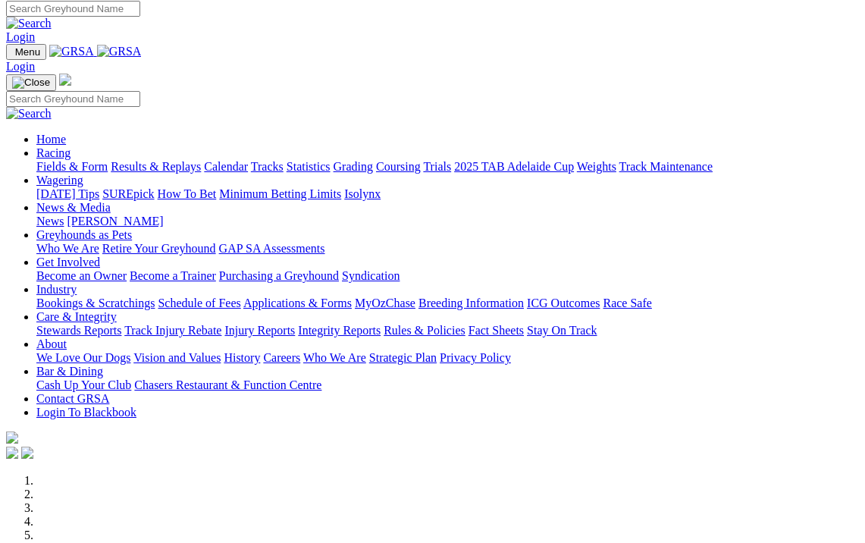 Image resolution: width=865 pixels, height=543 pixels. What do you see at coordinates (86, 412) in the screenshot?
I see `a: Login To Blackbook` at bounding box center [86, 412].